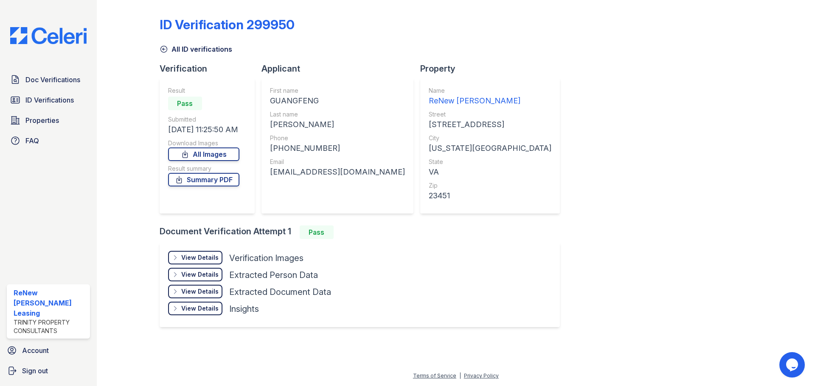 This screenshot has width=815, height=386. I want to click on a: ID Verifications, so click(48, 100).